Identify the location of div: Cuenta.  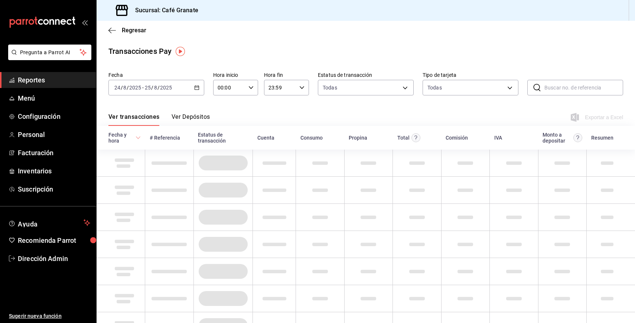
(266, 138).